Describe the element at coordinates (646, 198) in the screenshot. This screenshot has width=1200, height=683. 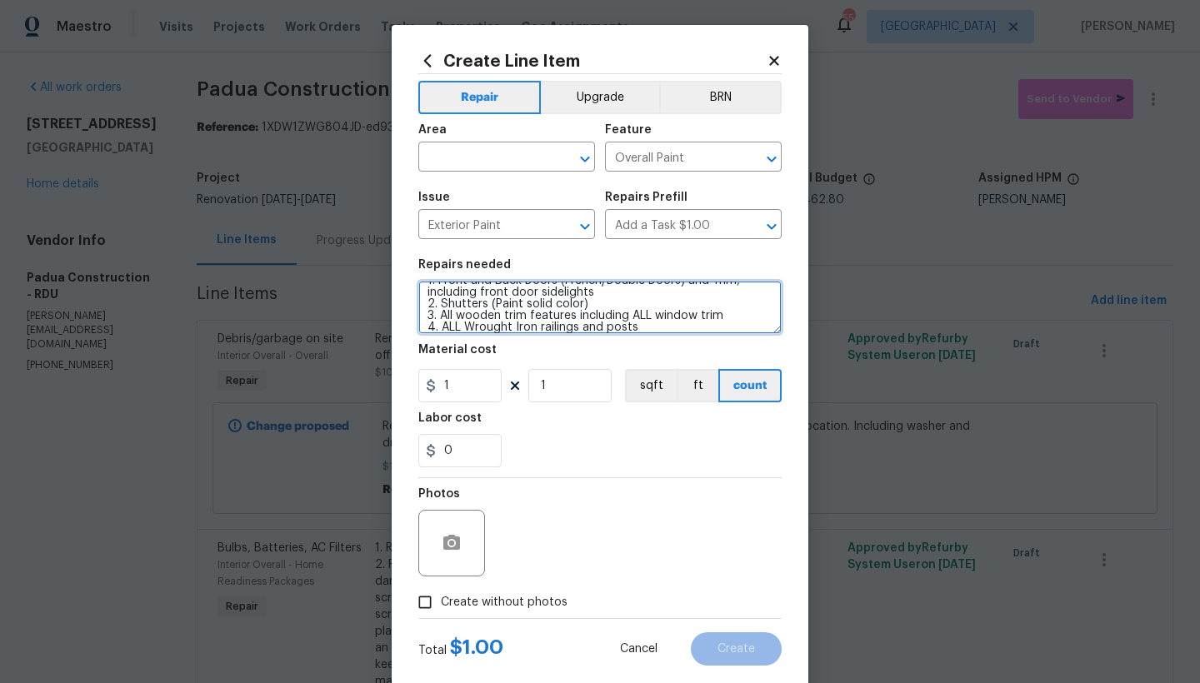
I see `h5: Repairs Prefill` at that location.